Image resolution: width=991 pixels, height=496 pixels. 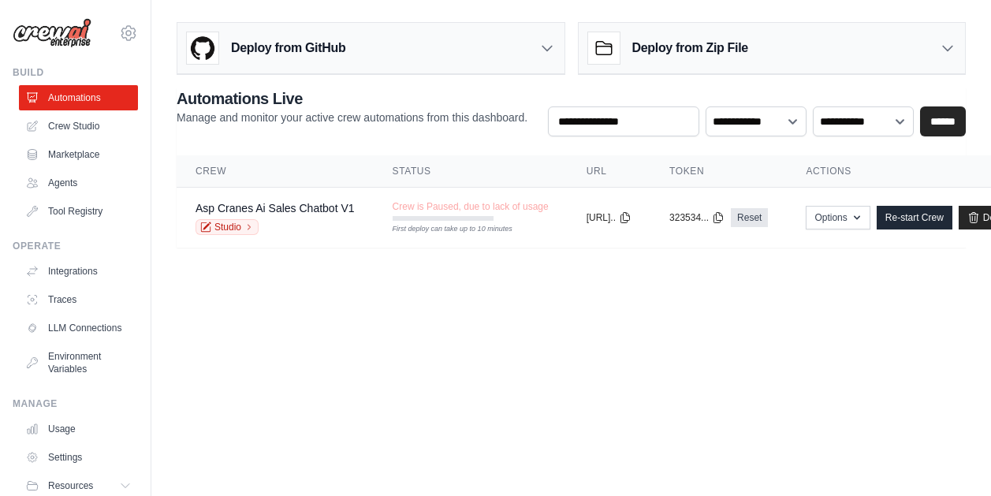 I want to click on th: URL, so click(x=609, y=171).